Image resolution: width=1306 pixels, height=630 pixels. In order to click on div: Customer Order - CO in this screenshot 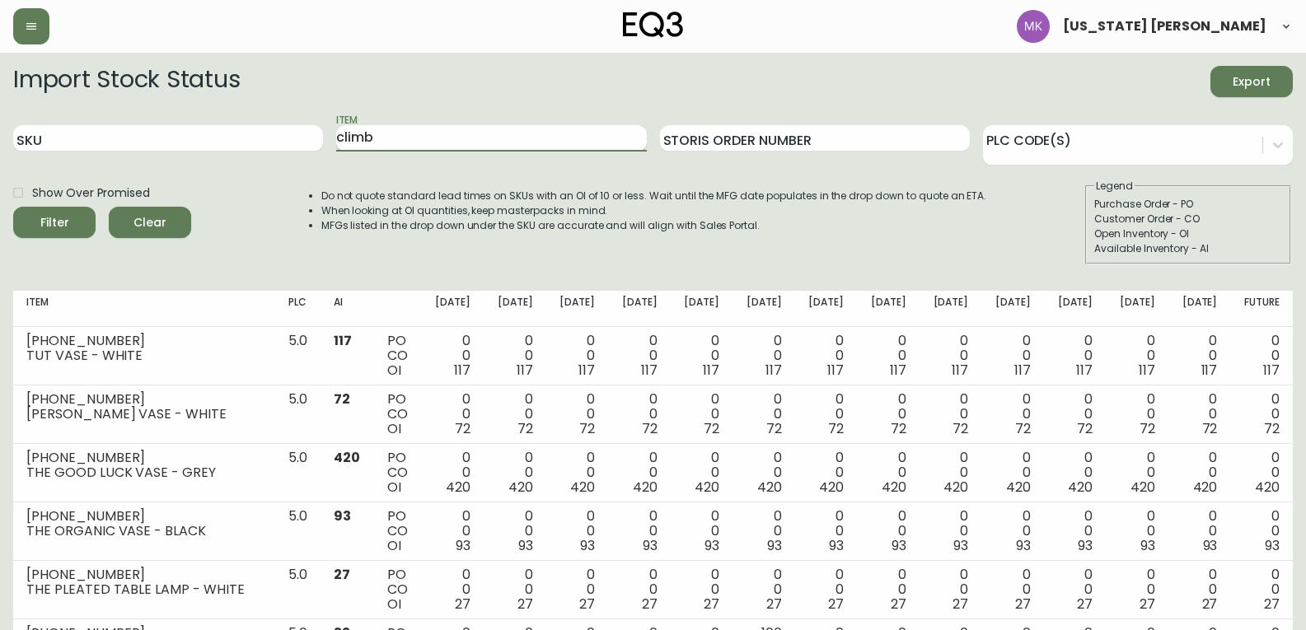, I will do `click(1188, 219)`.